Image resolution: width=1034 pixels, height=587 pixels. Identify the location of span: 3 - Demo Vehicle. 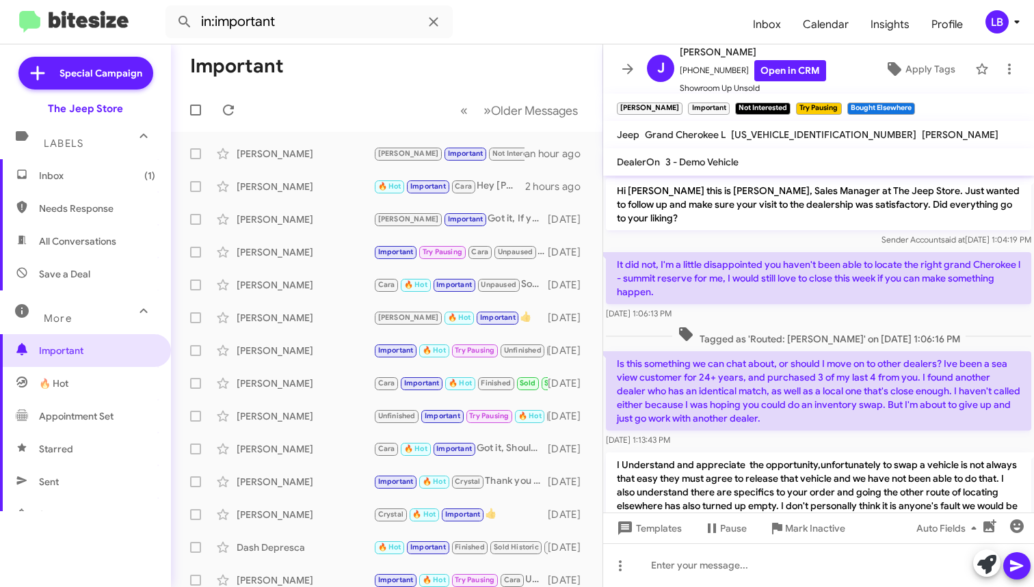
(702, 162).